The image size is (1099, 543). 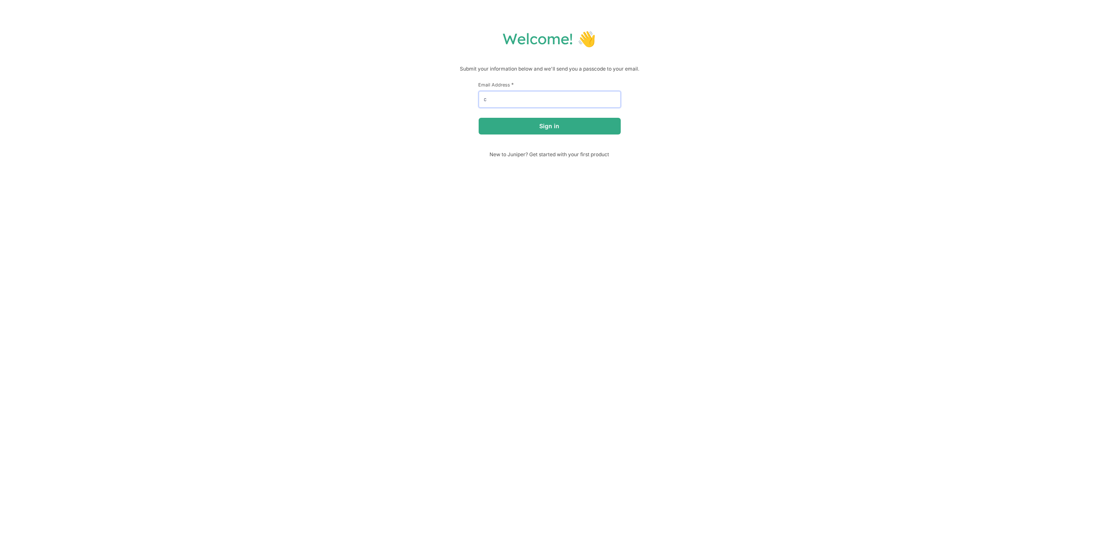 What do you see at coordinates (550, 99) in the screenshot?
I see `input: email@example.com` at bounding box center [550, 99].